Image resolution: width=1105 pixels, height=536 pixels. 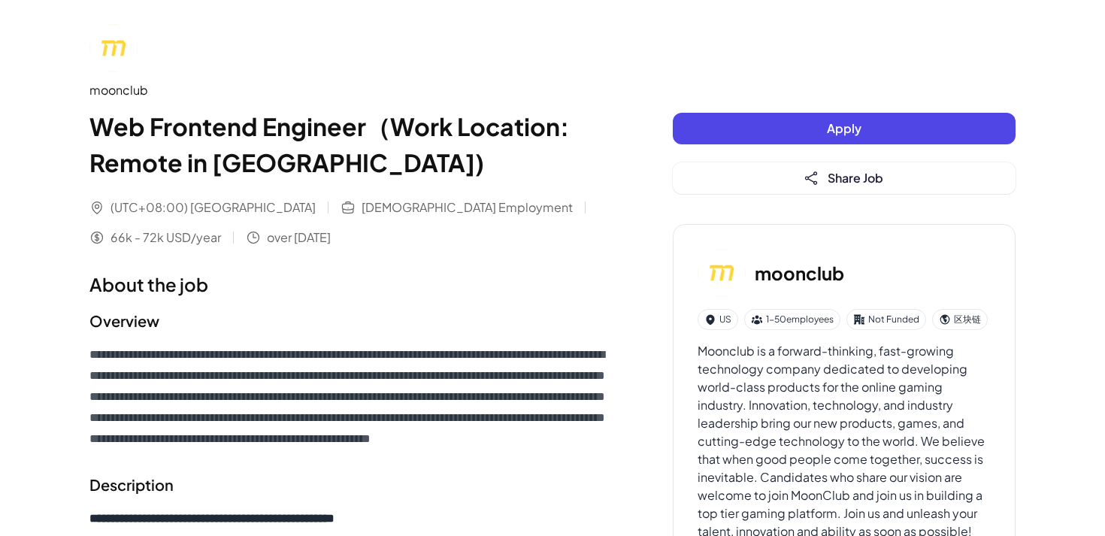 What do you see at coordinates (351, 284) in the screenshot?
I see `h1: About the job` at bounding box center [351, 284].